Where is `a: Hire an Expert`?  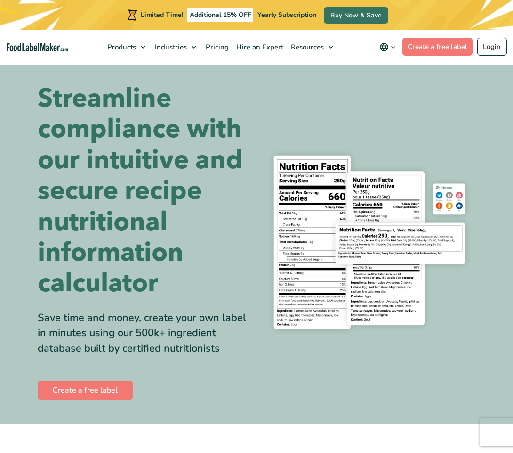 a: Hire an Expert is located at coordinates (259, 47).